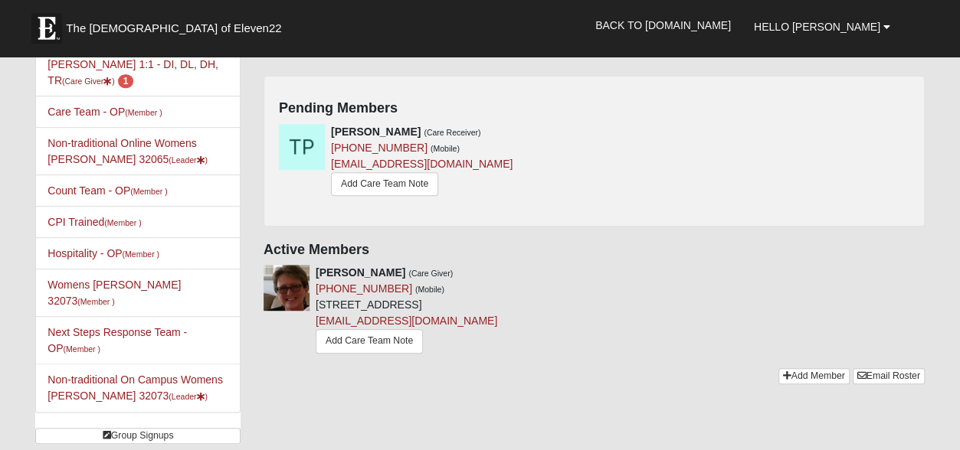 The height and width of the screenshot is (450, 960). Describe the element at coordinates (107, 191) in the screenshot. I see `a: Count Team - OP(Member )` at that location.